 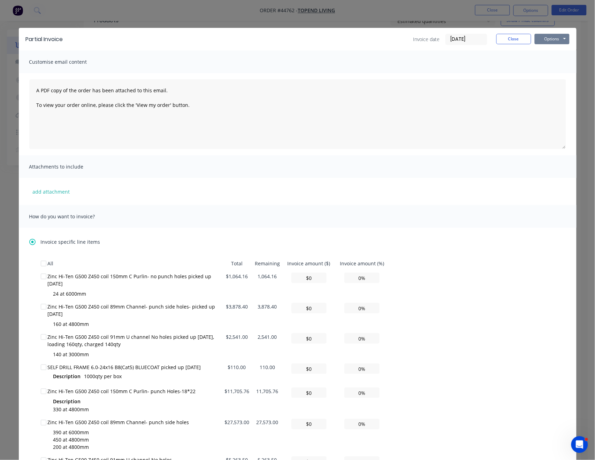 What do you see at coordinates (237, 373) in the screenshot?
I see `td: $110.00` at bounding box center [237, 373].